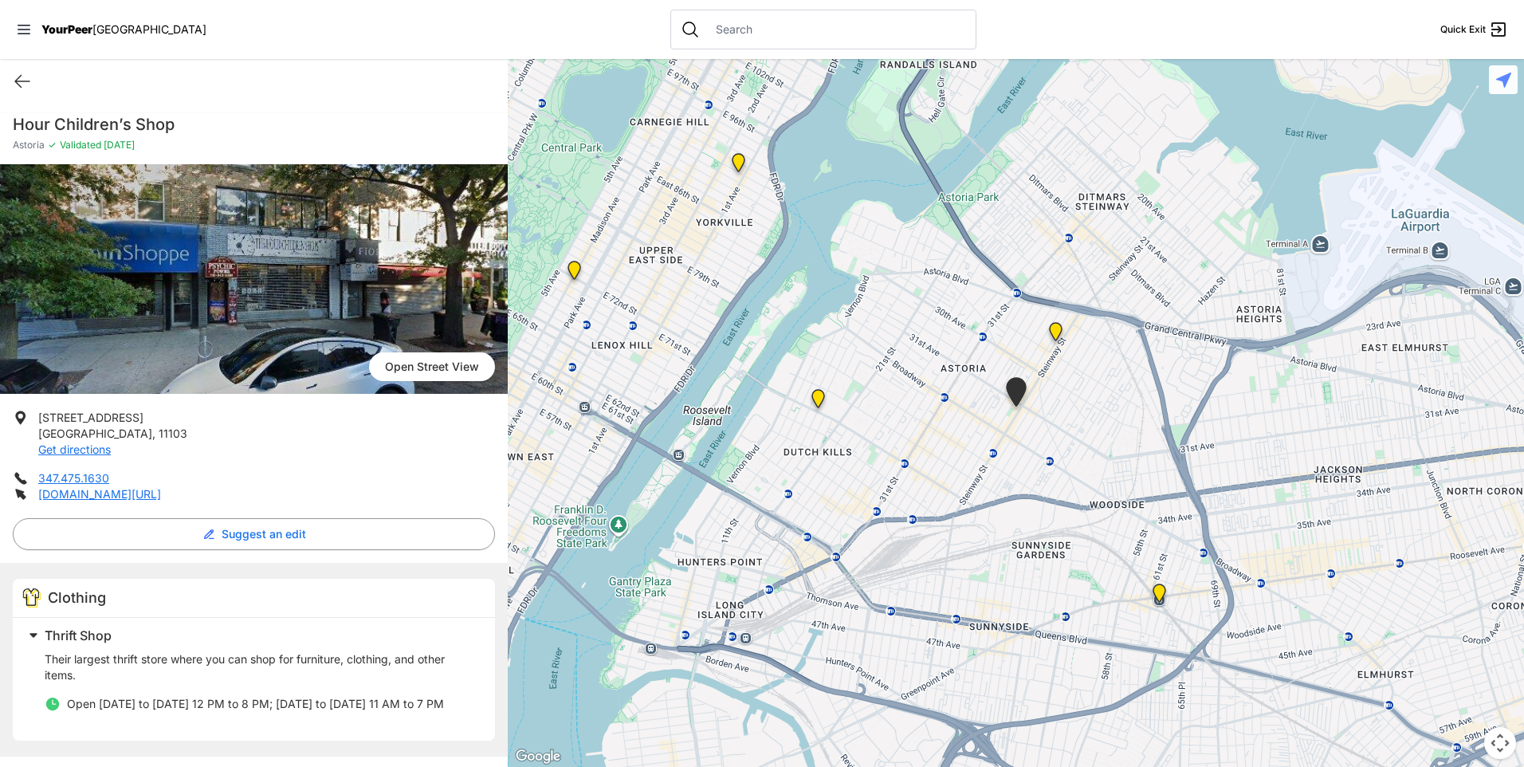  Describe the element at coordinates (67, 29) in the screenshot. I see `span: YourPeer` at that location.